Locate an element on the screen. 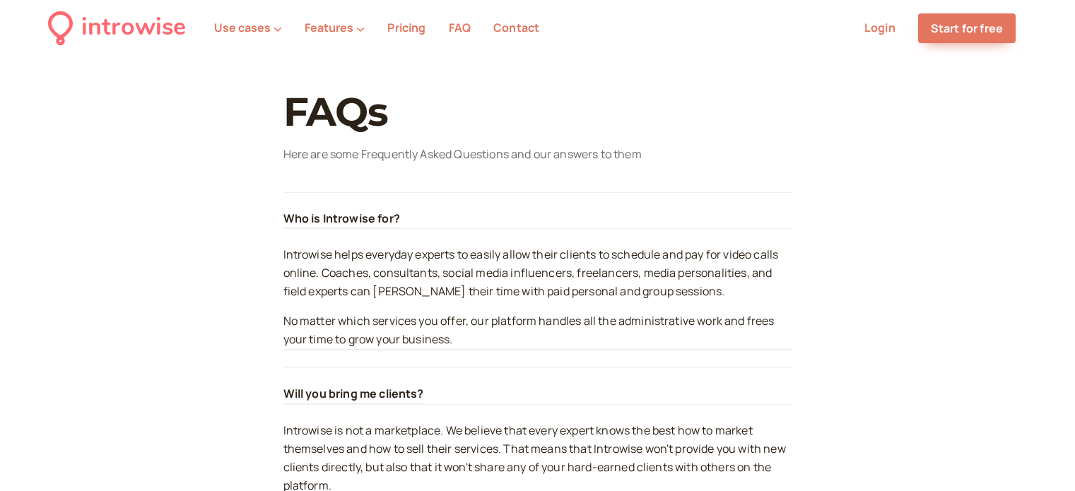 Image resolution: width=1075 pixels, height=491 pixels. div: Chat Widget is located at coordinates (1039, 457).